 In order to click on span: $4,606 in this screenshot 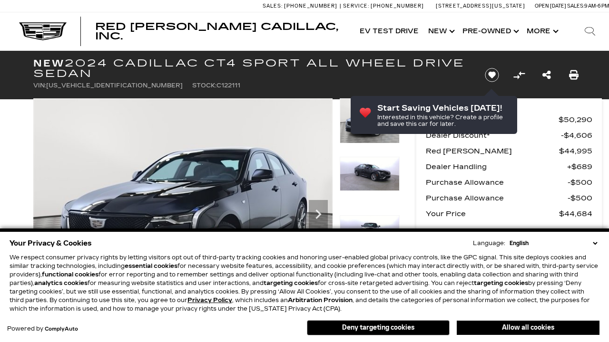, I will do `click(576, 136)`.